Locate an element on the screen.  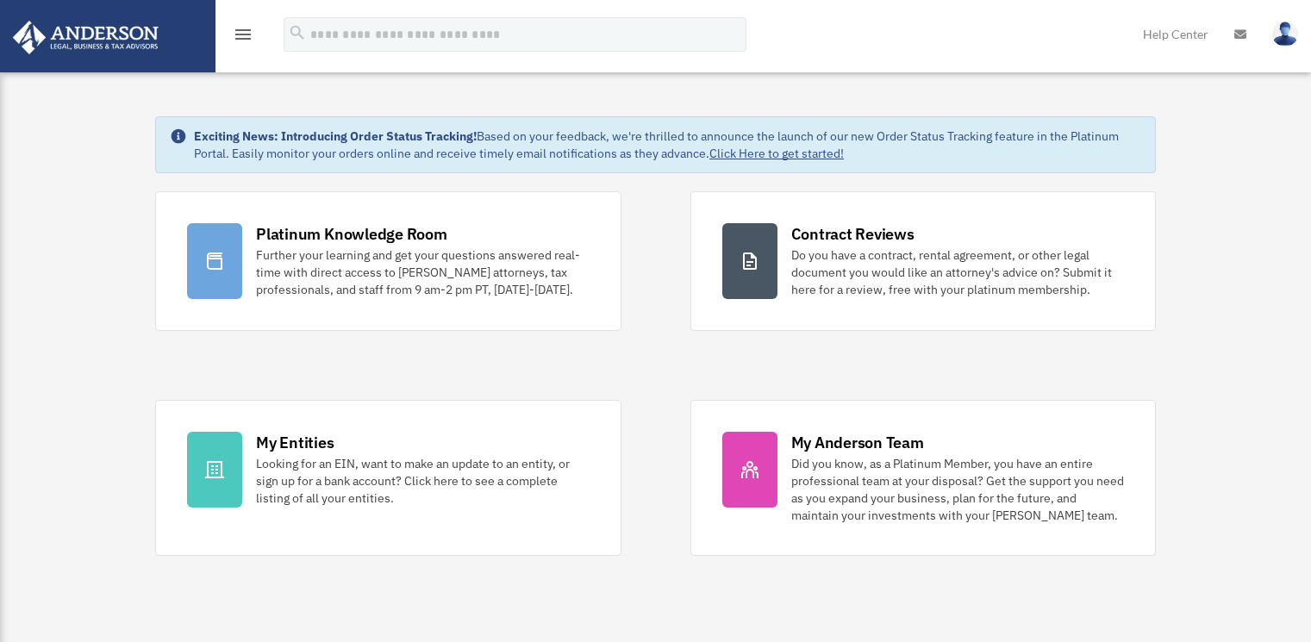
a: My Anderson Team Did you know, as a Platinum Member, you have an entire professional team at your... is located at coordinates (923, 478).